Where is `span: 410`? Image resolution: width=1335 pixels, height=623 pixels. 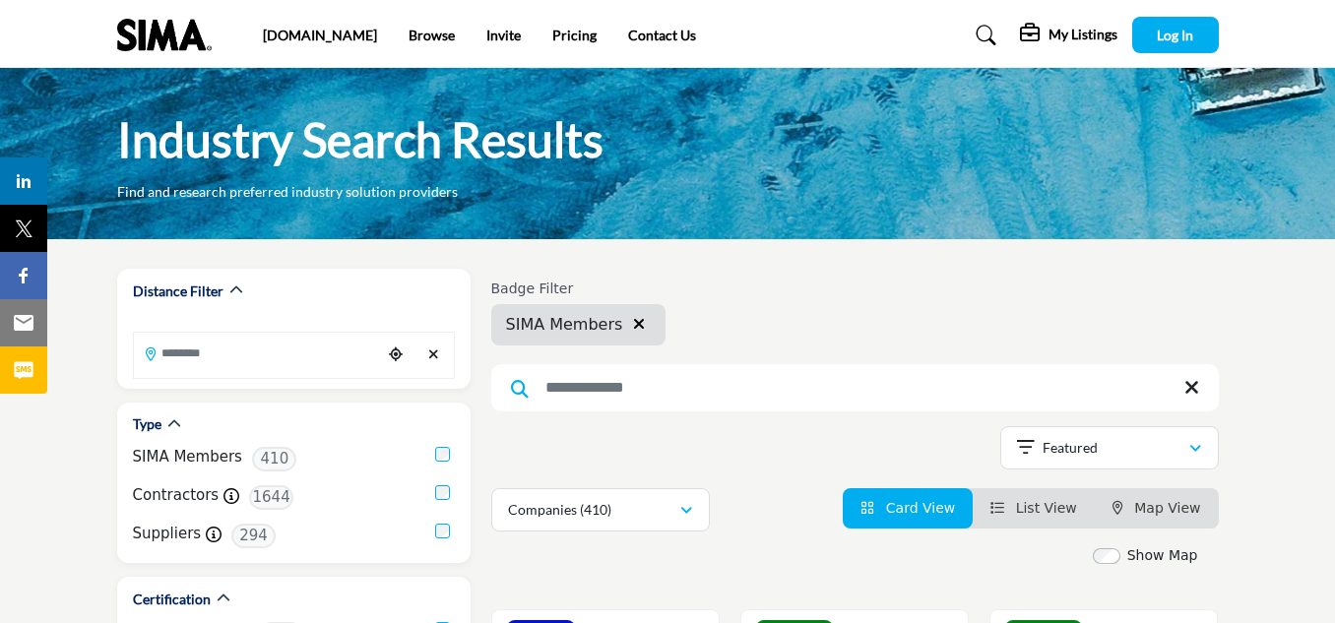
span: 410 is located at coordinates (274, 459).